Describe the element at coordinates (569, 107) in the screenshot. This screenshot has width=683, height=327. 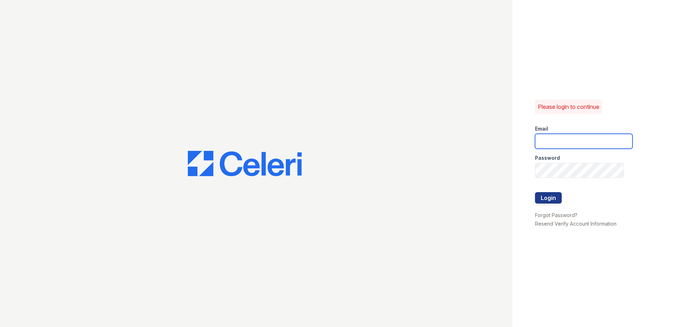
I see `p: Please login to continue` at that location.